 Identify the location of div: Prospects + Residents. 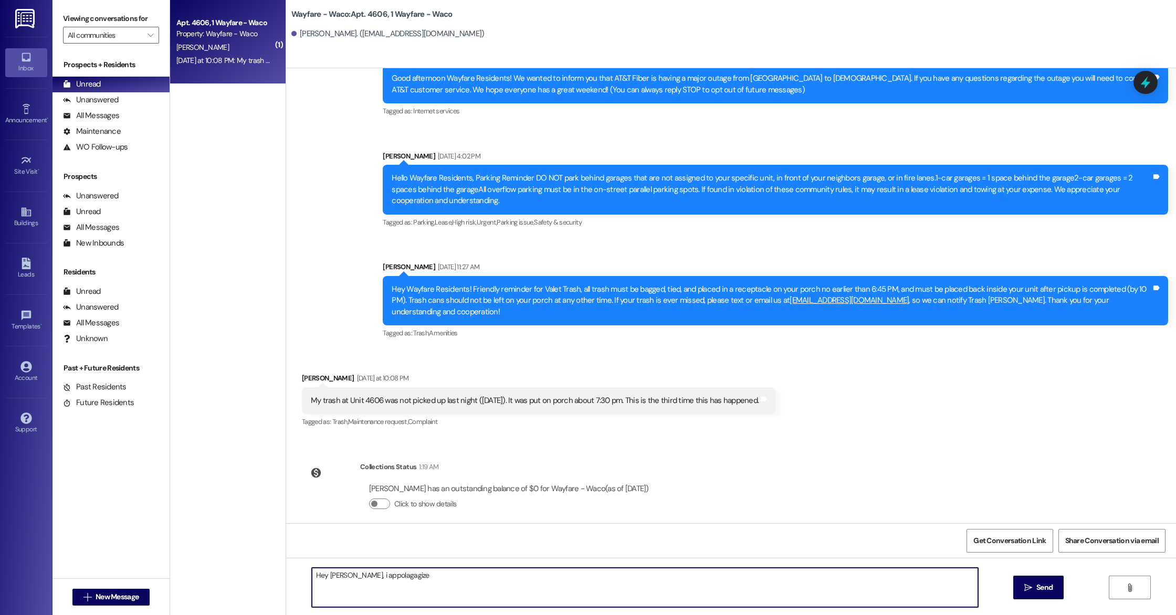
(111, 65).